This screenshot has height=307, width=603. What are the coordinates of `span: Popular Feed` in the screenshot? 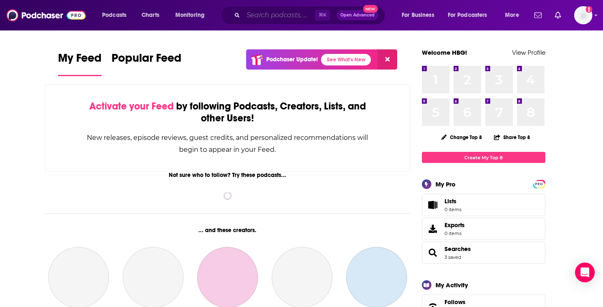 It's located at (147, 61).